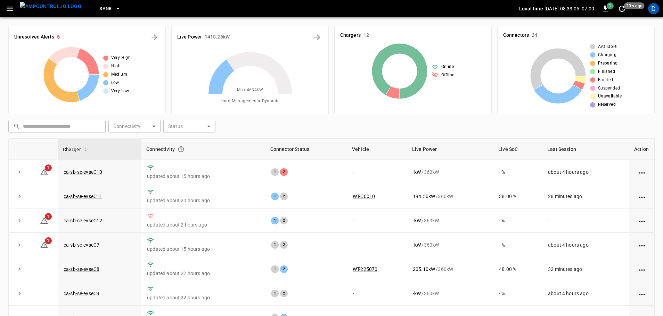 The height and width of the screenshot is (316, 663). I want to click on span: Very Low, so click(120, 91).